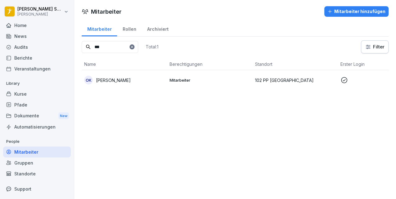 The image size is (396, 199). Describe the element at coordinates (37, 105) in the screenshot. I see `a: Pfade` at that location.